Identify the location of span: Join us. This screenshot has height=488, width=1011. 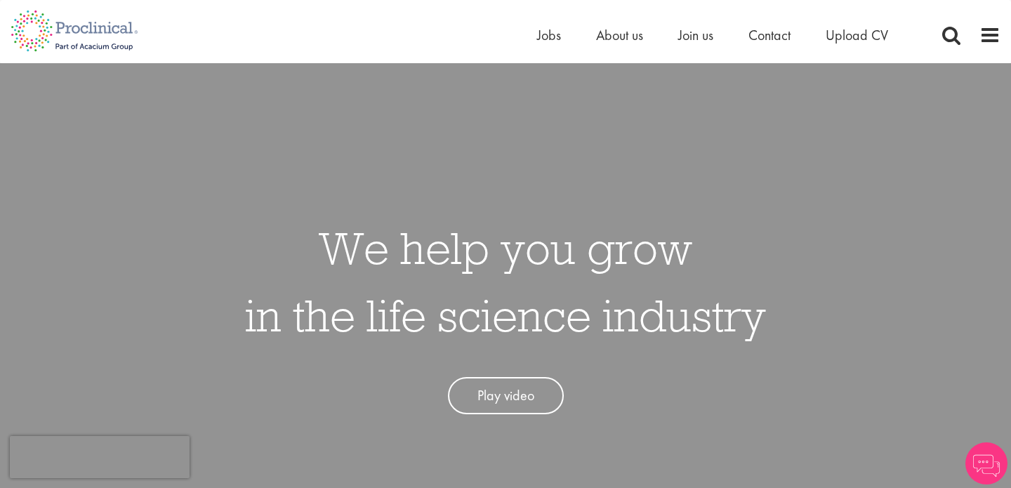
(696, 35).